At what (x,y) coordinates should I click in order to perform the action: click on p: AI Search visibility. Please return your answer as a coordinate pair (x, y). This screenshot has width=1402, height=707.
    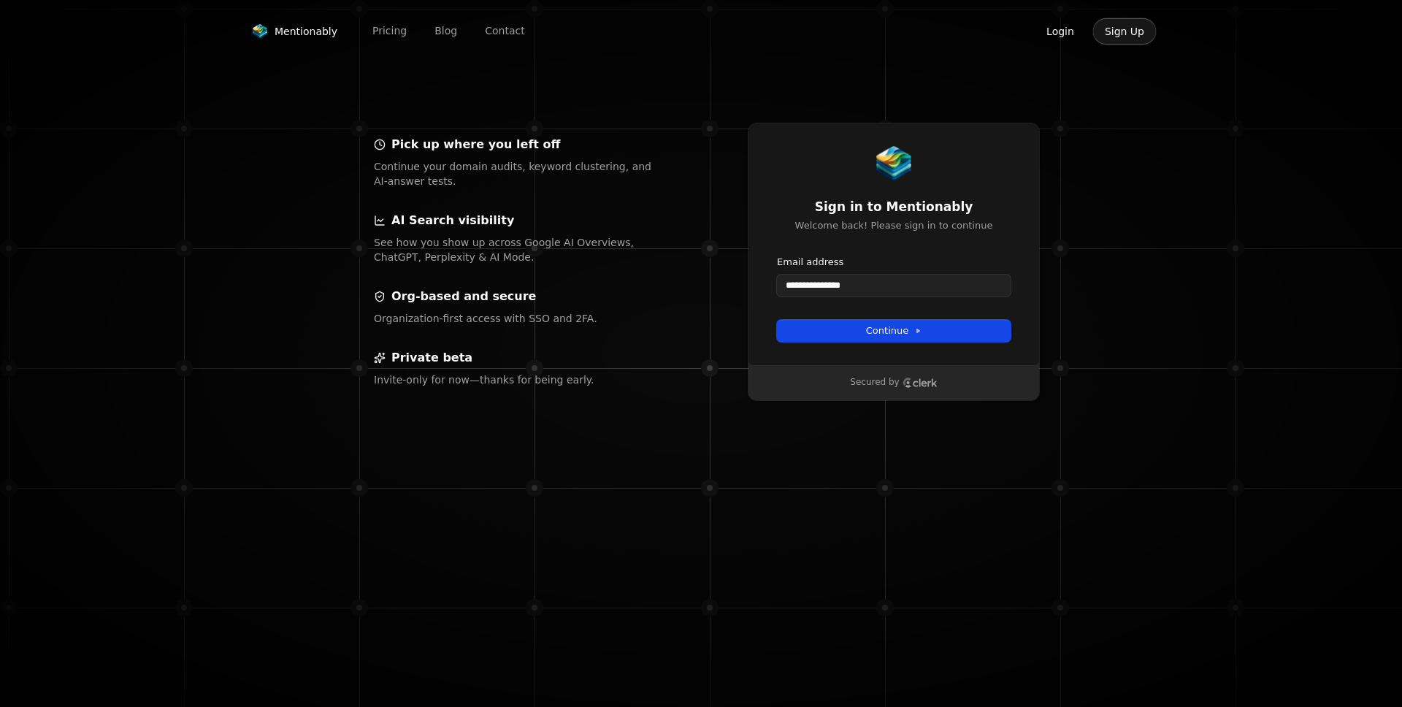
    Looking at the image, I should click on (453, 221).